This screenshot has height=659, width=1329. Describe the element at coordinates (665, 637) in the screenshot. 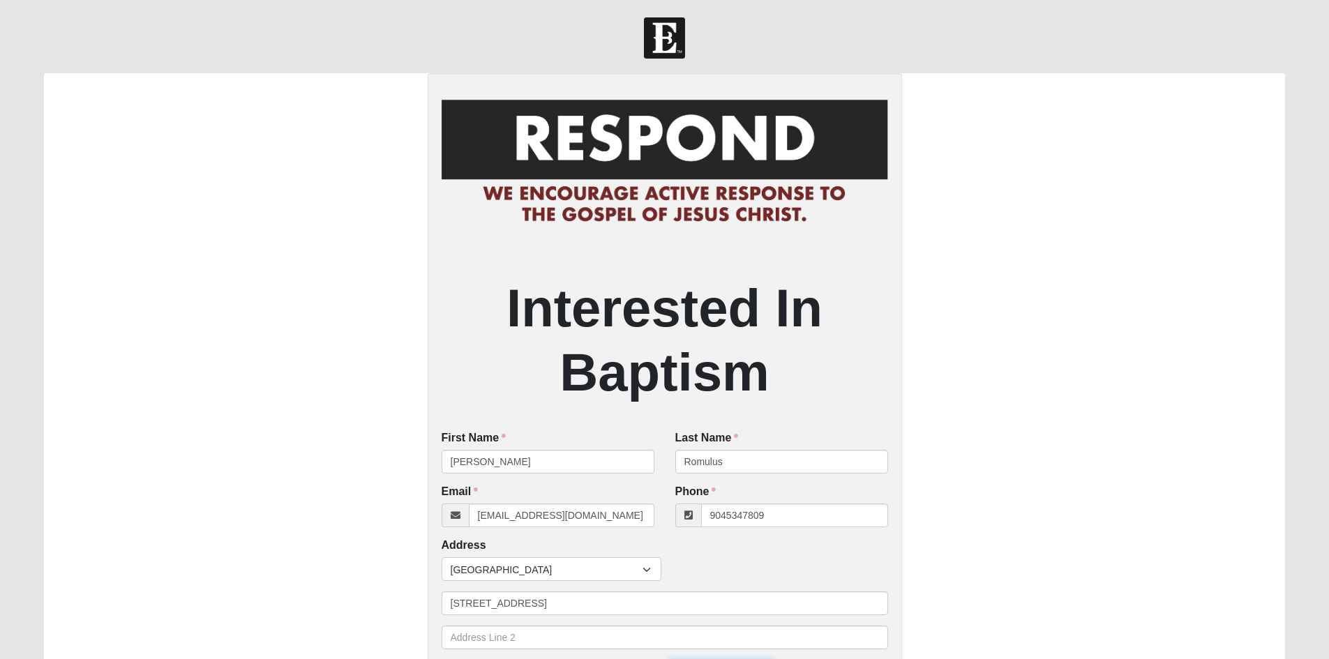

I see `input: Address Line 2` at that location.